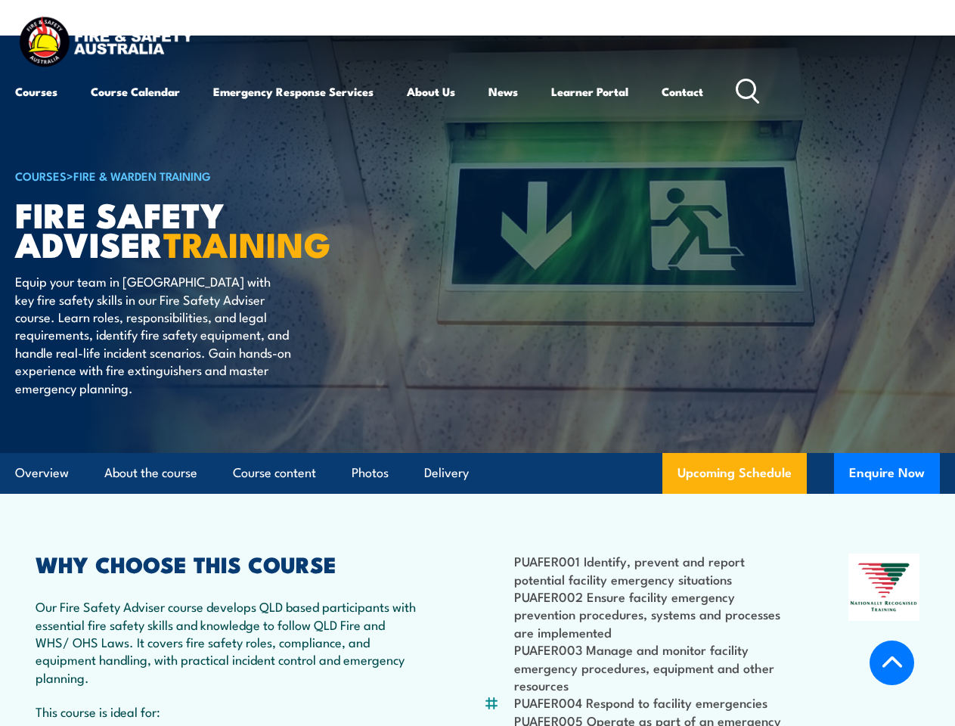  What do you see at coordinates (293, 91) in the screenshot?
I see `a: Emergency Response Services` at bounding box center [293, 91].